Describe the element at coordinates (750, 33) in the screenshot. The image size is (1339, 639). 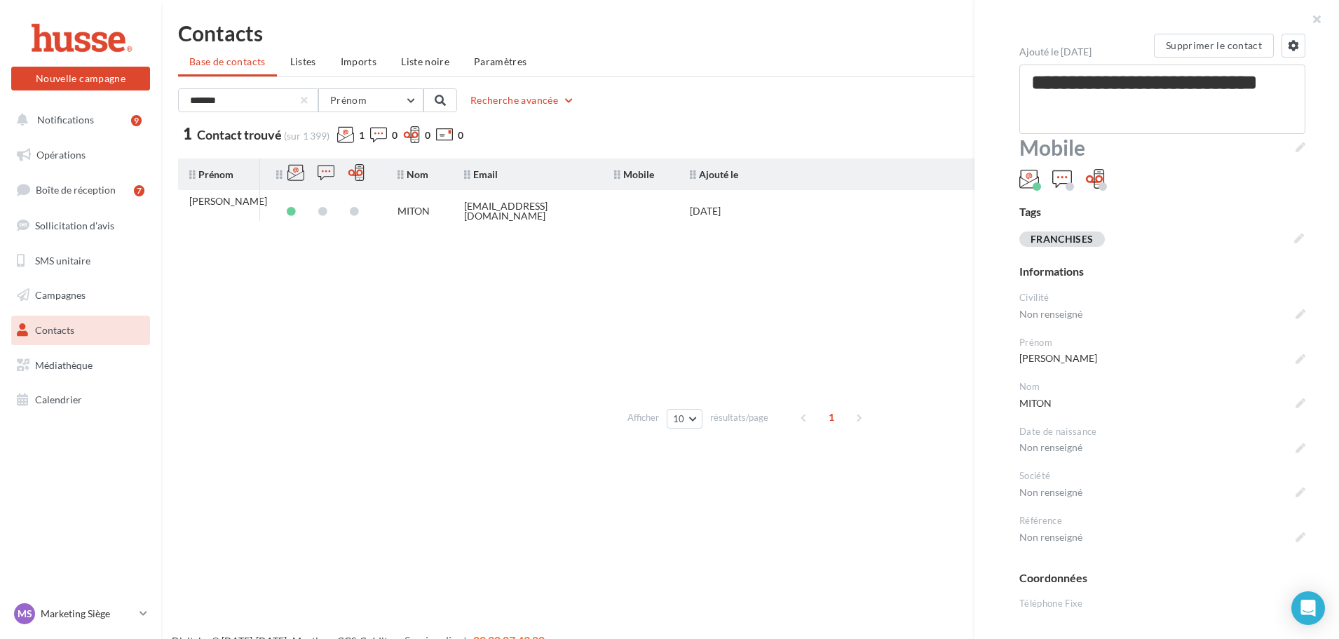
I see `h1: Contacts` at that location.